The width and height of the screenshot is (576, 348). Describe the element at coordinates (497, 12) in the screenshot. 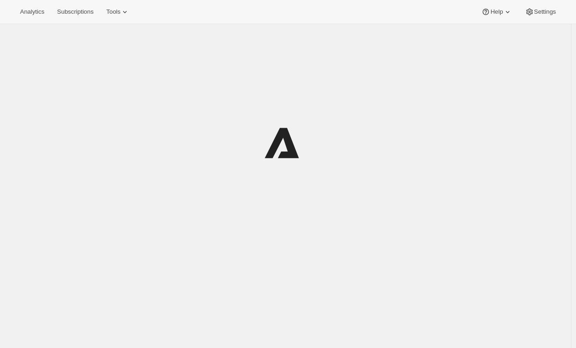

I see `button: Help` at that location.